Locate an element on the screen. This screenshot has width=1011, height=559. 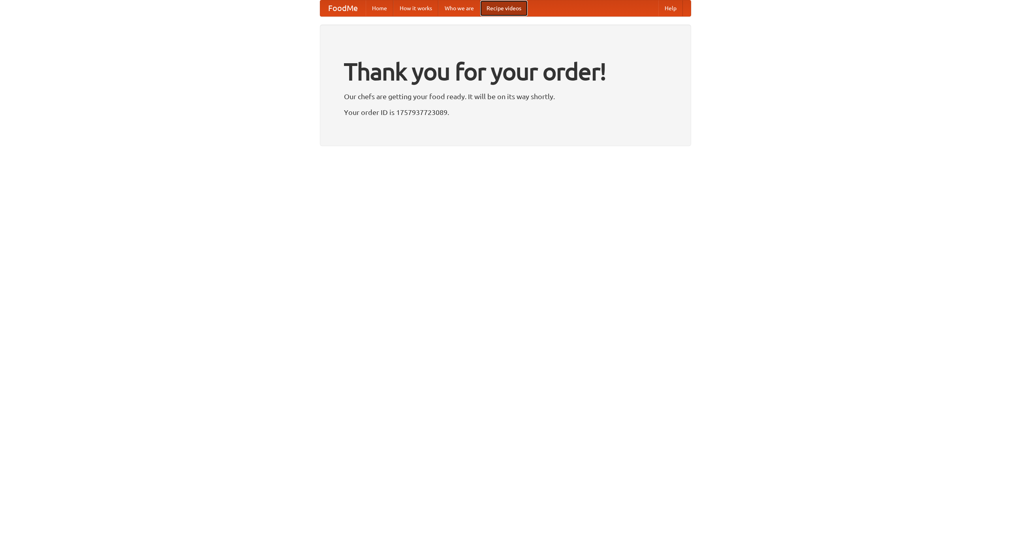
a: How it works is located at coordinates (416, 8).